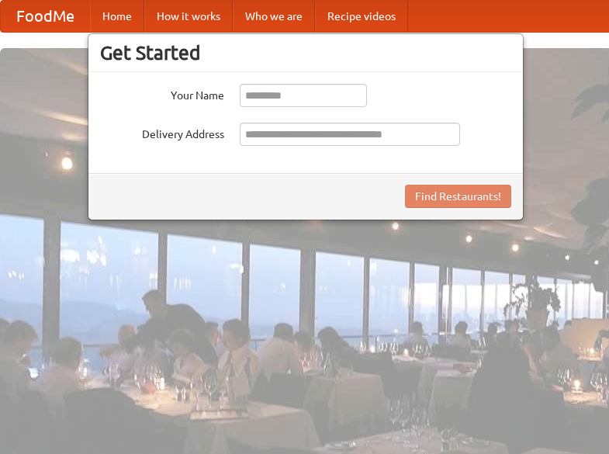  Describe the element at coordinates (117, 16) in the screenshot. I see `a: Home` at that location.